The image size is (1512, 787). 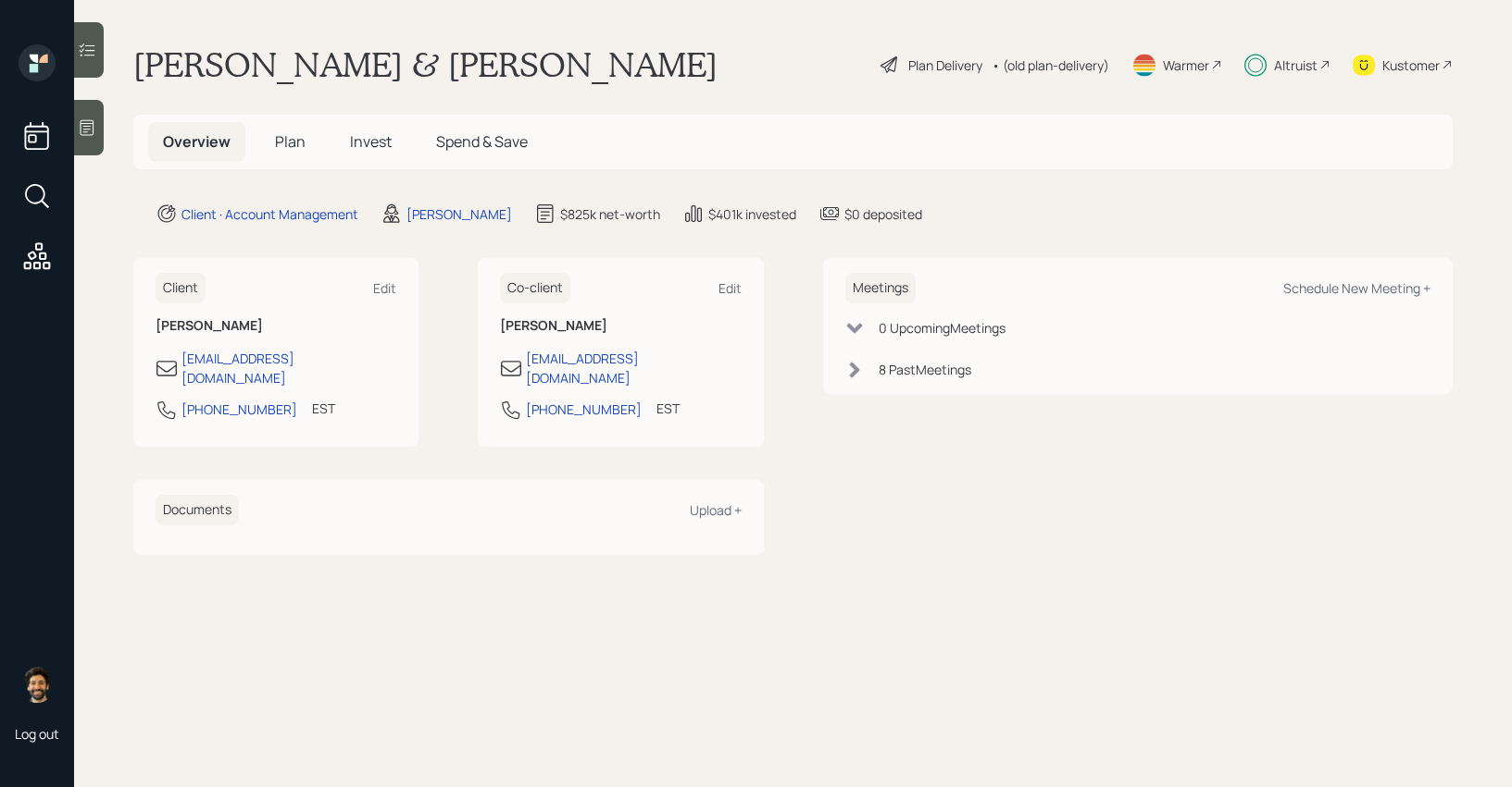 I want to click on div: Kustomer, so click(x=1411, y=65).